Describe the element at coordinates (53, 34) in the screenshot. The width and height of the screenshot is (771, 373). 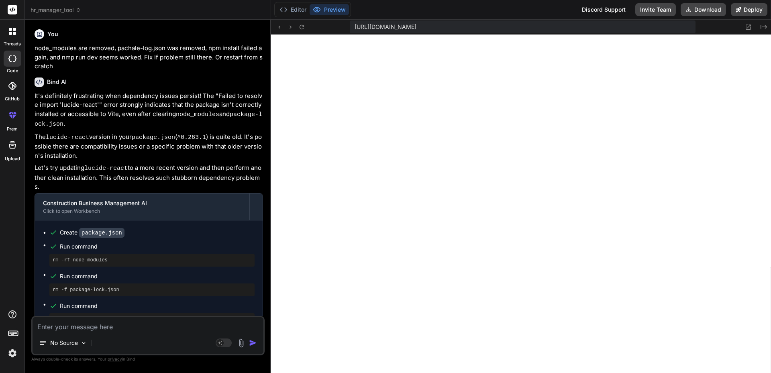
I see `h6: You` at that location.